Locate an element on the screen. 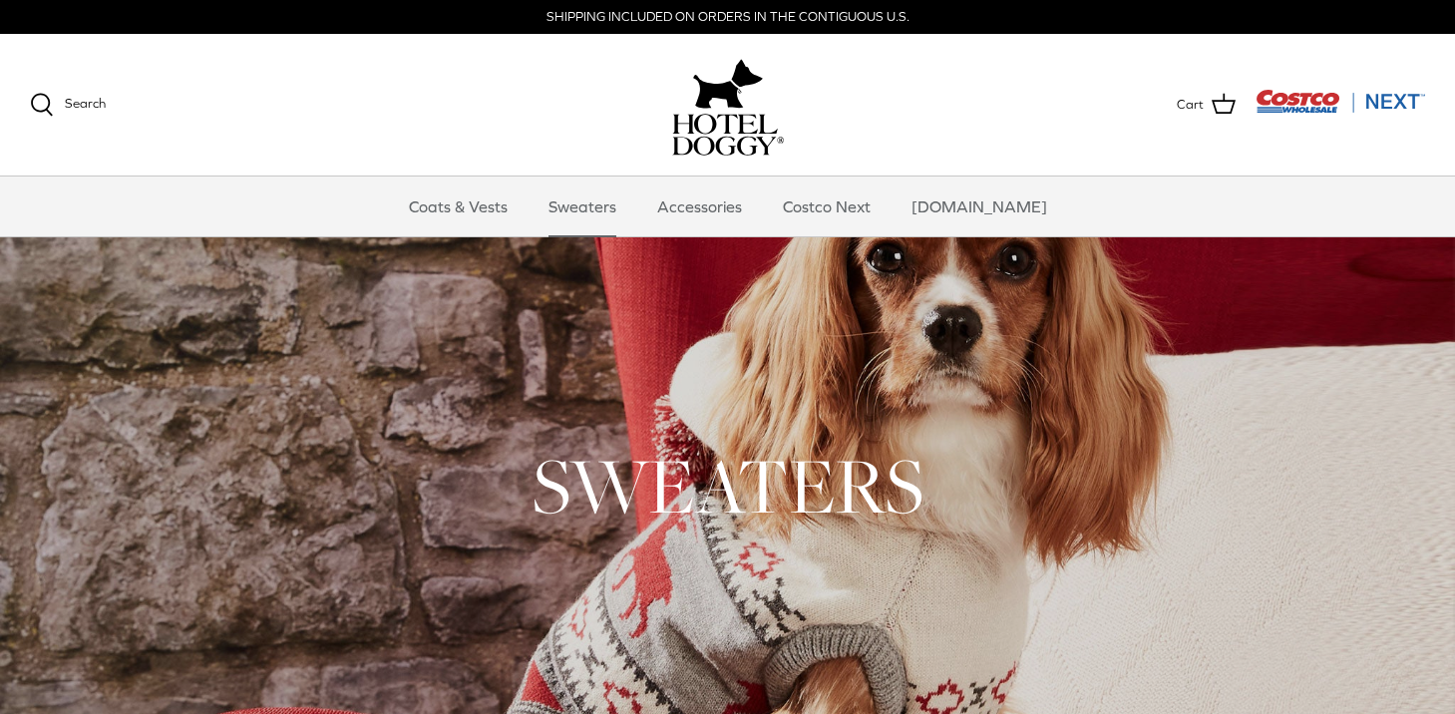 This screenshot has width=1455, height=714. a: Visit Costco Next is located at coordinates (1340, 109).